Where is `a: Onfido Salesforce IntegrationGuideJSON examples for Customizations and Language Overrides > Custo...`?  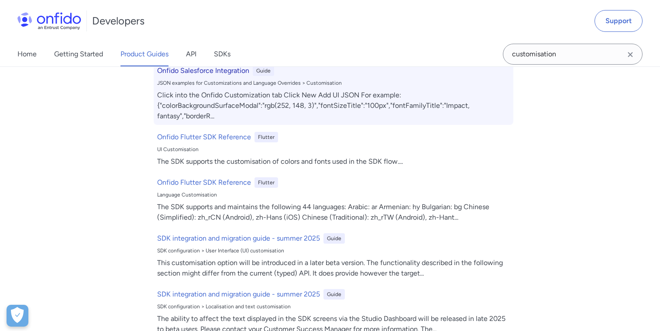
a: Onfido Salesforce IntegrationGuideJSON examples for Customizations and Language Overrides > Custo... is located at coordinates (334, 93).